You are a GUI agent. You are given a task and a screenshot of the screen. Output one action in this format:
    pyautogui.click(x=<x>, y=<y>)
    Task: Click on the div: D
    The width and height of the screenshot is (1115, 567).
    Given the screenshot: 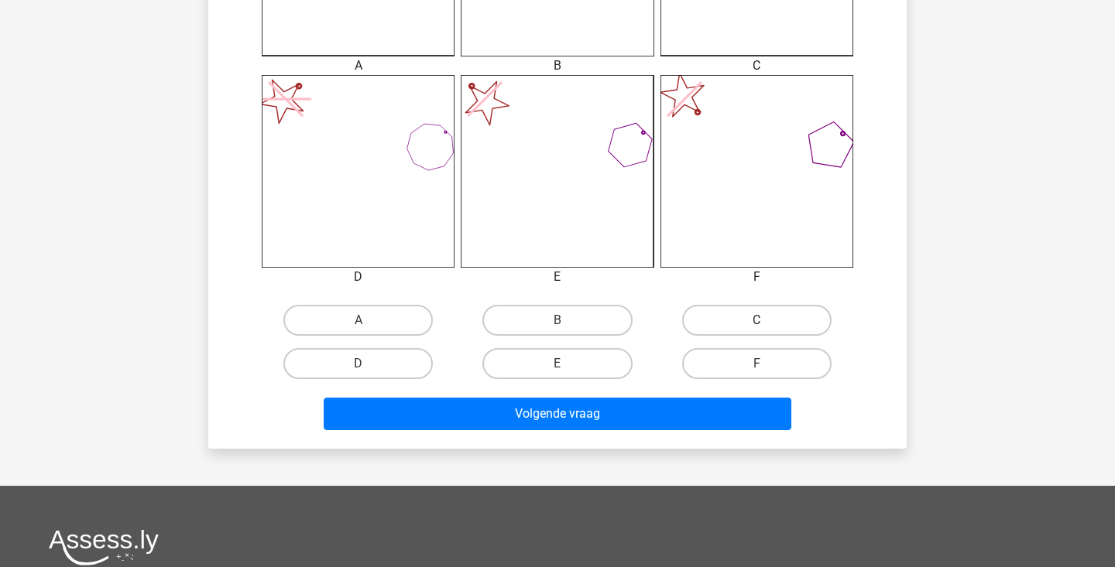 What is the action you would take?
    pyautogui.click(x=358, y=277)
    